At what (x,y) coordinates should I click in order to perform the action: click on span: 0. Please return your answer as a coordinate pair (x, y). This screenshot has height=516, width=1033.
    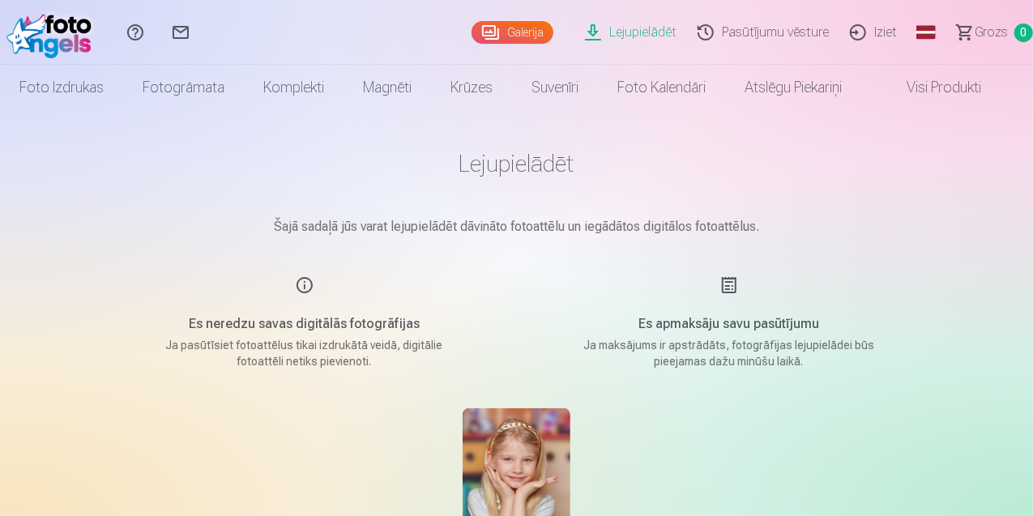
    Looking at the image, I should click on (1023, 32).